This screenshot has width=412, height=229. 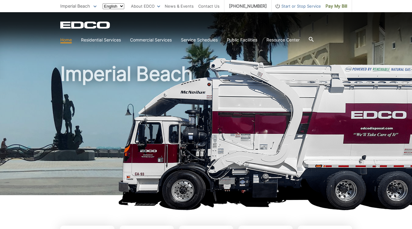 What do you see at coordinates (101, 40) in the screenshot?
I see `a: Residential Services` at bounding box center [101, 40].